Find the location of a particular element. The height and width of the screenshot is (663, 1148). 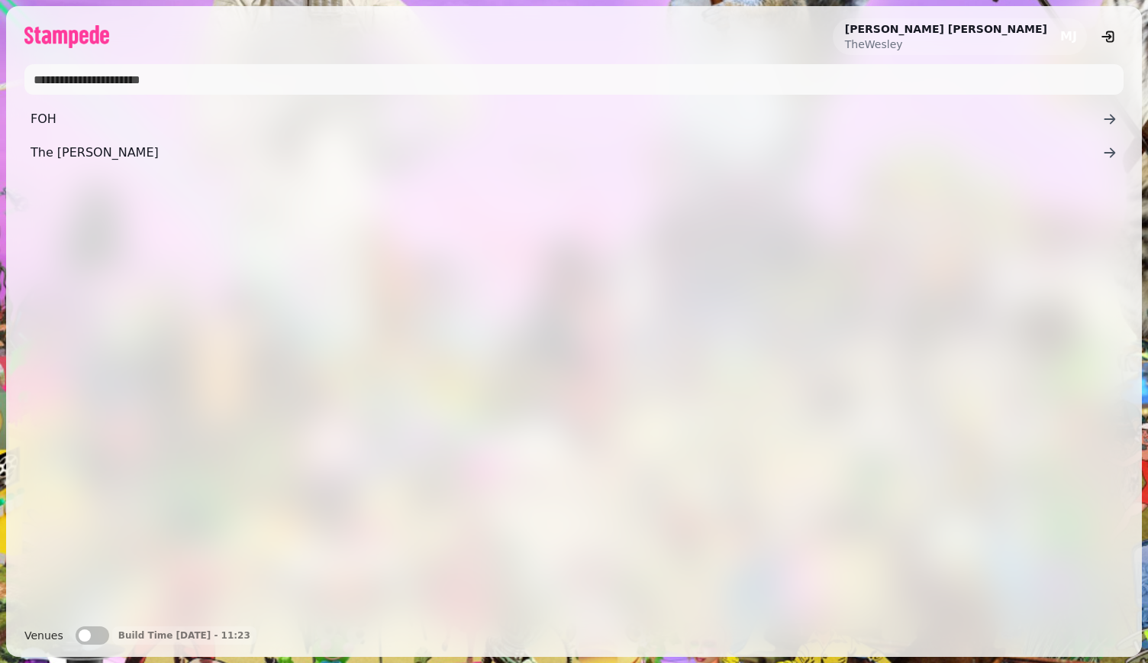

span: MJ is located at coordinates (1069, 37).